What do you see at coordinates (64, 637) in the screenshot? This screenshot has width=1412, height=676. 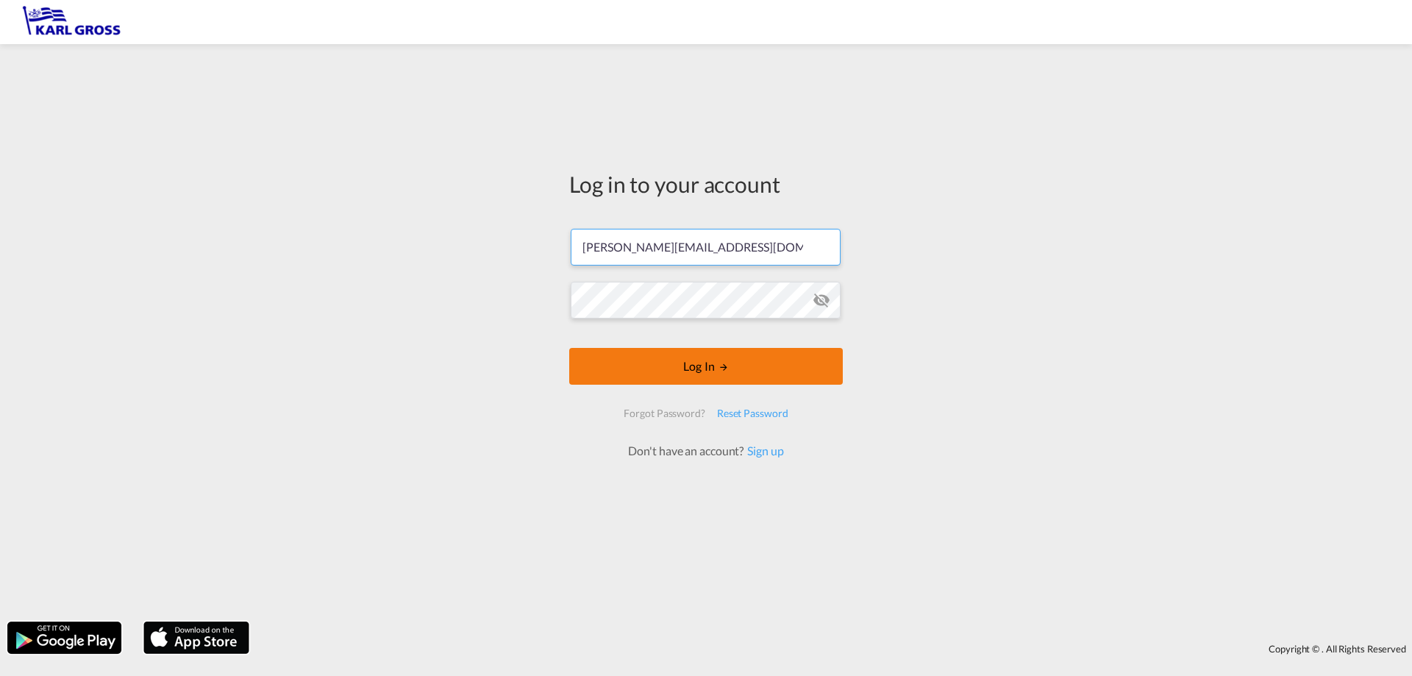 I see `img: google.png` at bounding box center [64, 637].